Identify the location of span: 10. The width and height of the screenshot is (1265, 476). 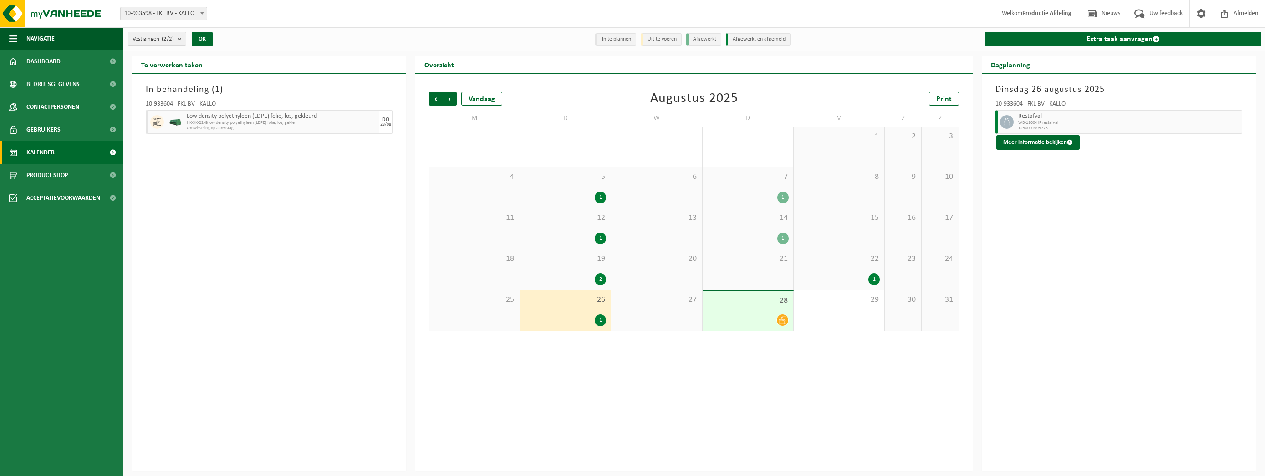
(940, 177).